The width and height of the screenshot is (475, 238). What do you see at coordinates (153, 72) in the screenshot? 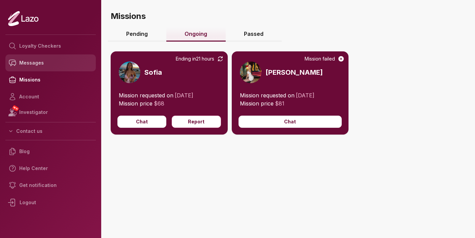
I see `h3: Sofia` at bounding box center [153, 72].